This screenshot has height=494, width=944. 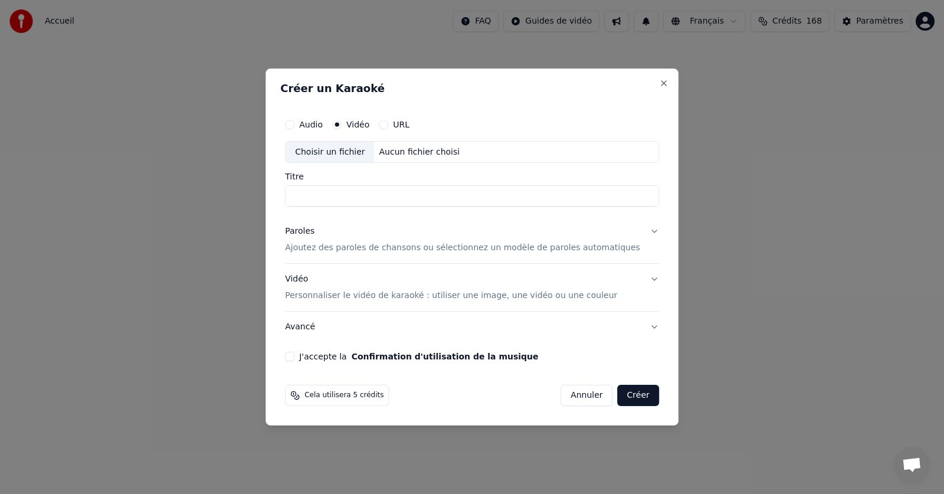 I want to click on div: Paroles, so click(x=300, y=232).